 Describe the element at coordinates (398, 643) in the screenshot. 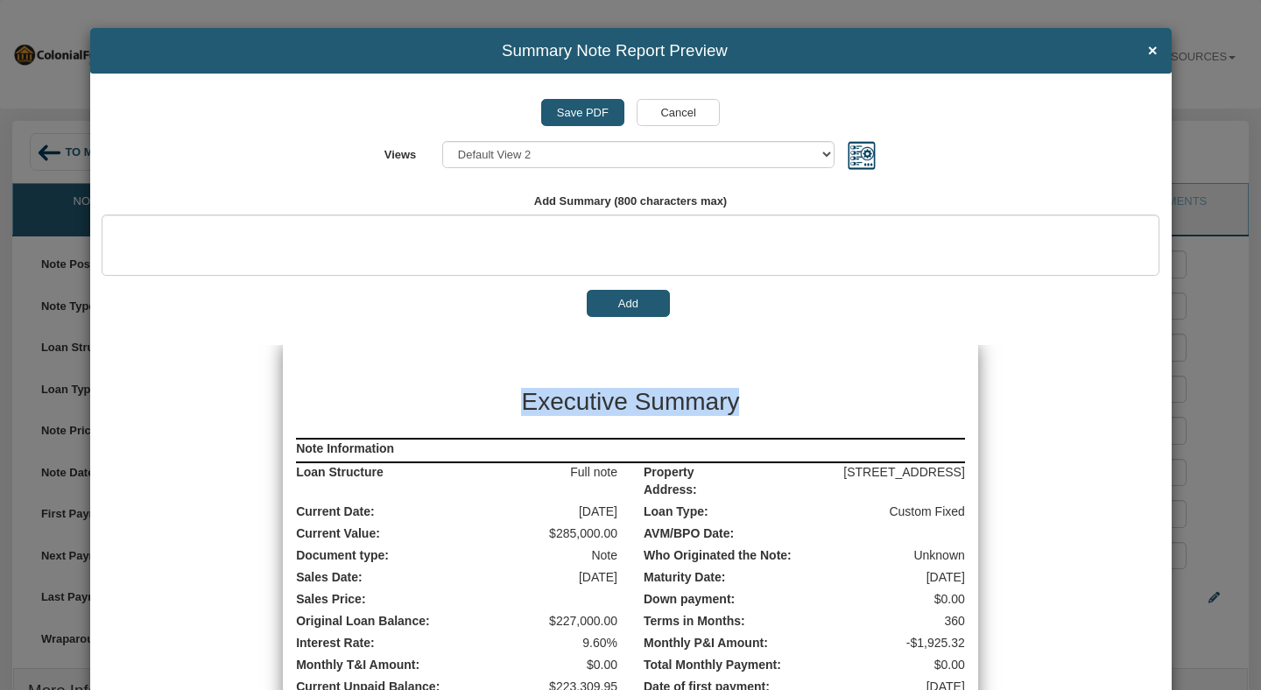

I see `label: Interest Rate:` at that location.